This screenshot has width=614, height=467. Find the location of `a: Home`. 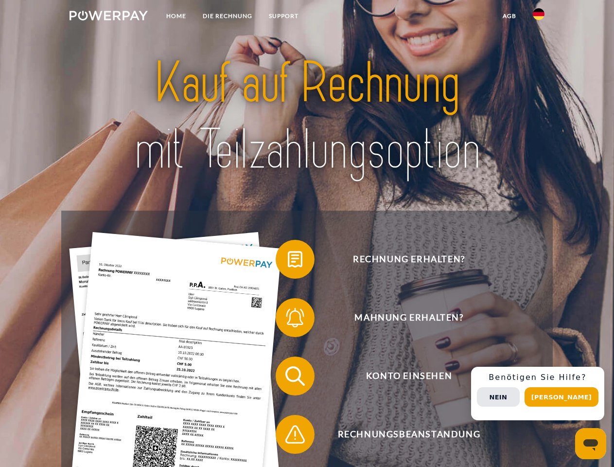

a: Home is located at coordinates (176, 16).